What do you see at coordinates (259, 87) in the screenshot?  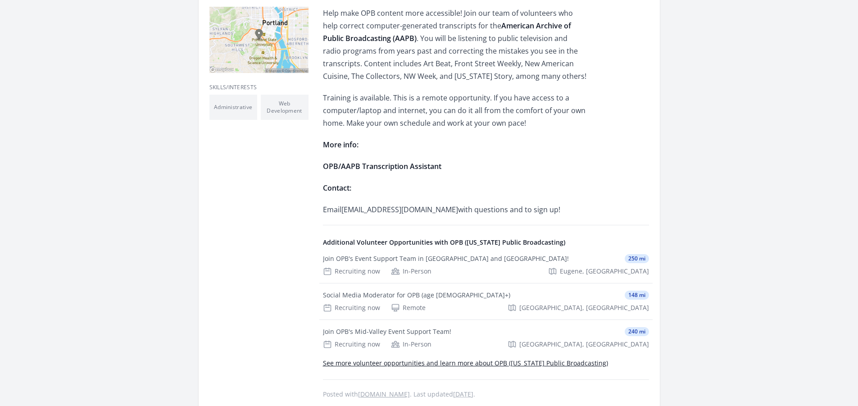 I see `h3: Skills/Interests` at bounding box center [259, 87].